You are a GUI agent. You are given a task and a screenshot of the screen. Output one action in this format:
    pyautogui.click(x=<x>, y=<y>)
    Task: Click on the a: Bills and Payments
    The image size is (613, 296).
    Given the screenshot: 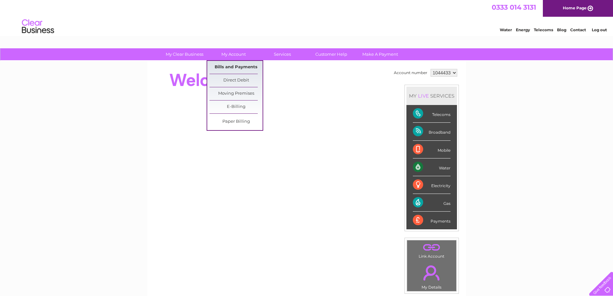 What is the action you would take?
    pyautogui.click(x=236, y=67)
    